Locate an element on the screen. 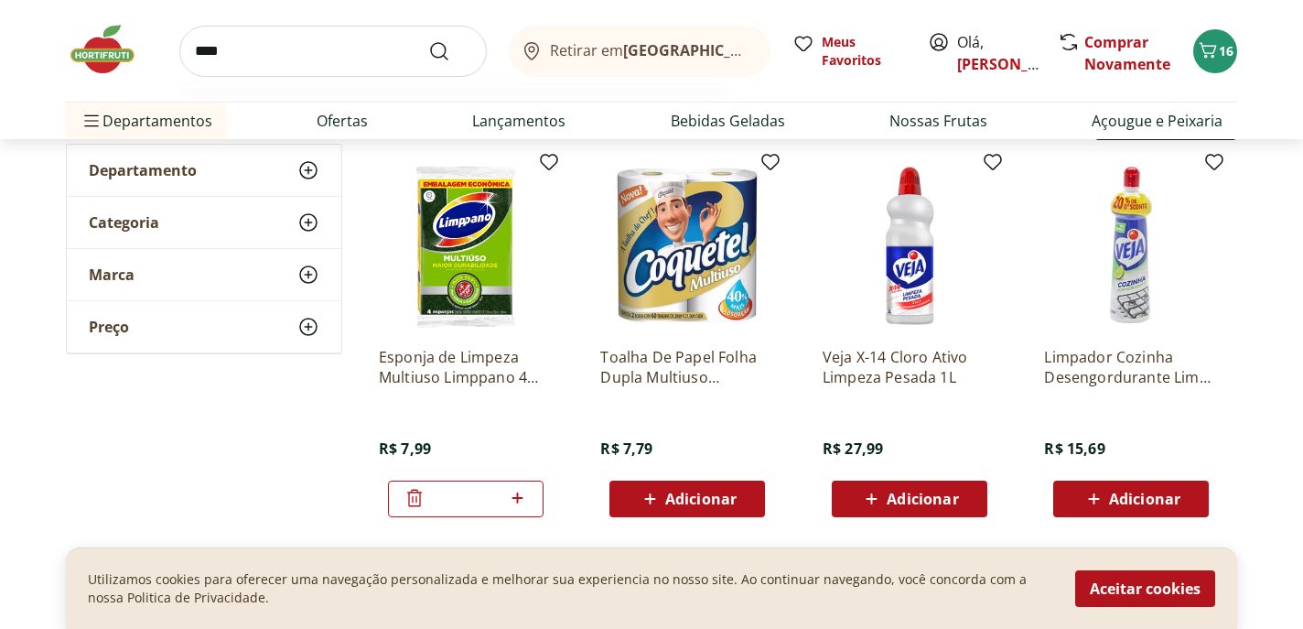 The height and width of the screenshot is (629, 1303). span: Olá, is located at coordinates (998, 53).